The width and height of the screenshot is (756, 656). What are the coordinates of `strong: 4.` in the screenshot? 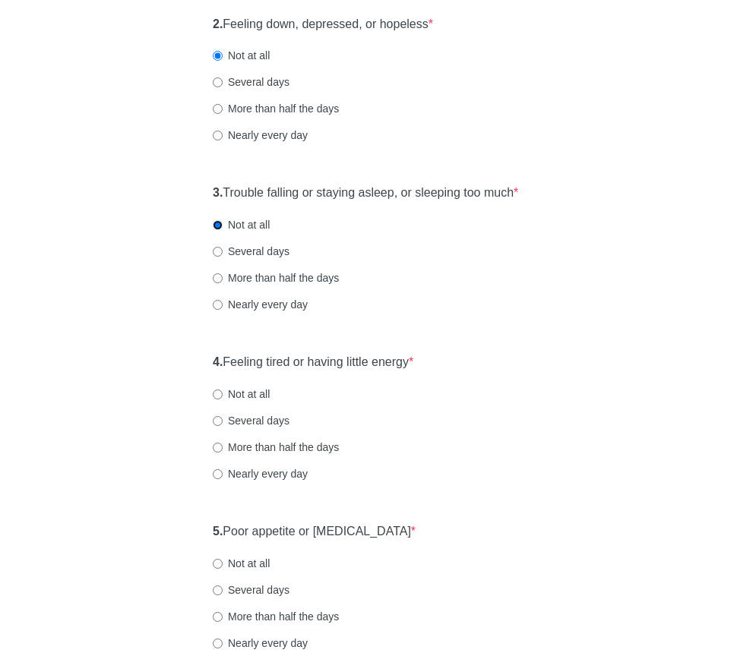 It's located at (217, 362).